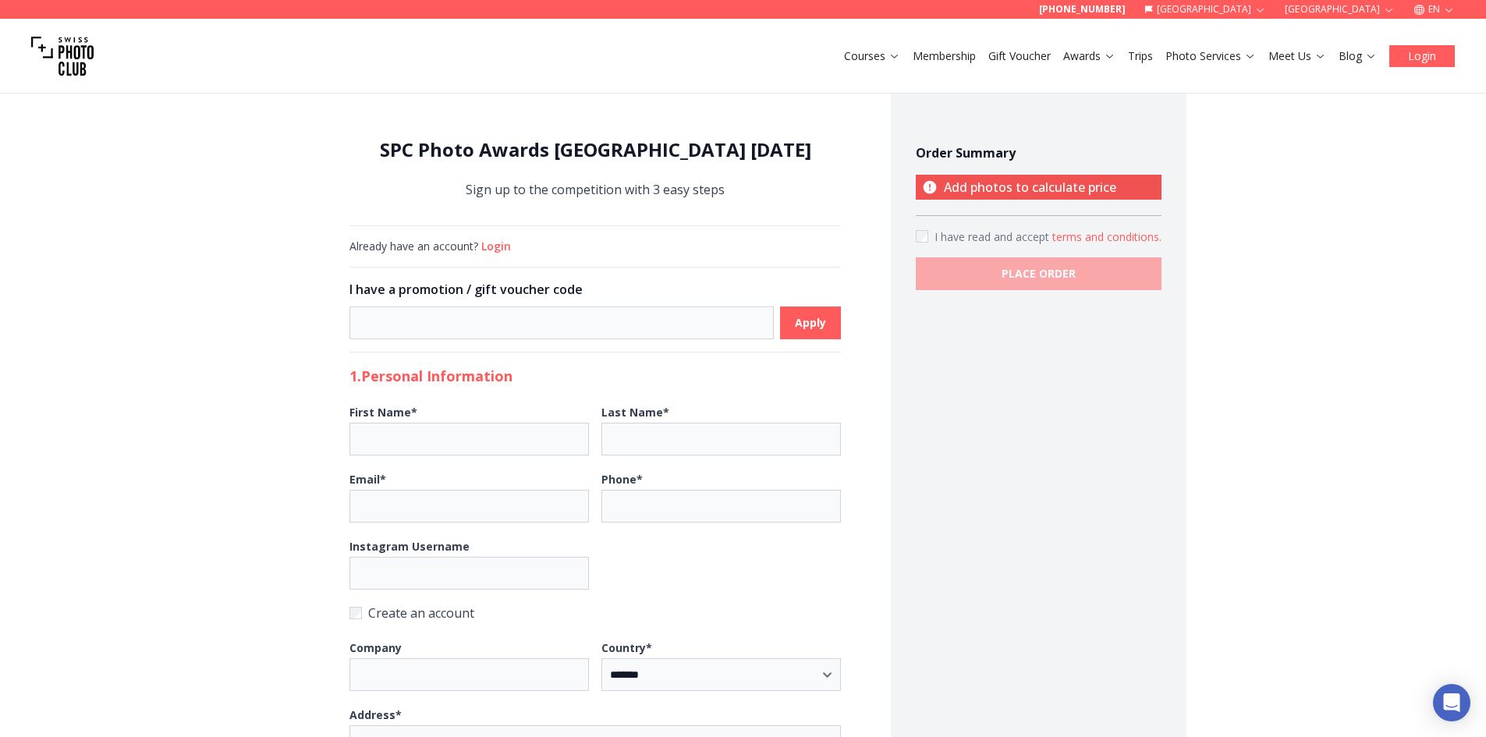 The width and height of the screenshot is (1486, 737). I want to click on b: Email *, so click(367, 479).